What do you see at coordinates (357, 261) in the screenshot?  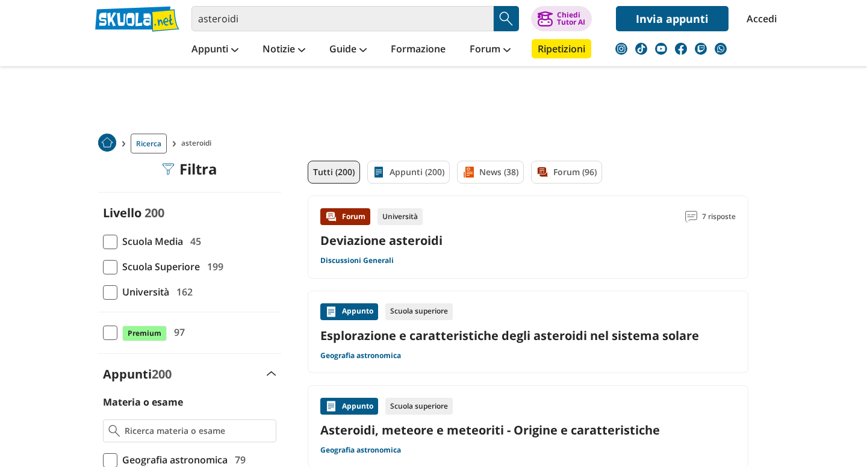 I see `a: Discussioni Generali` at bounding box center [357, 261].